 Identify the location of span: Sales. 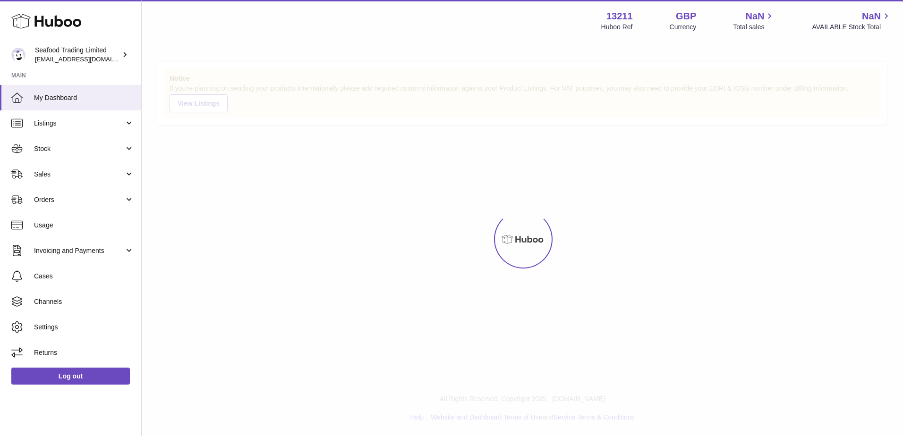
(79, 174).